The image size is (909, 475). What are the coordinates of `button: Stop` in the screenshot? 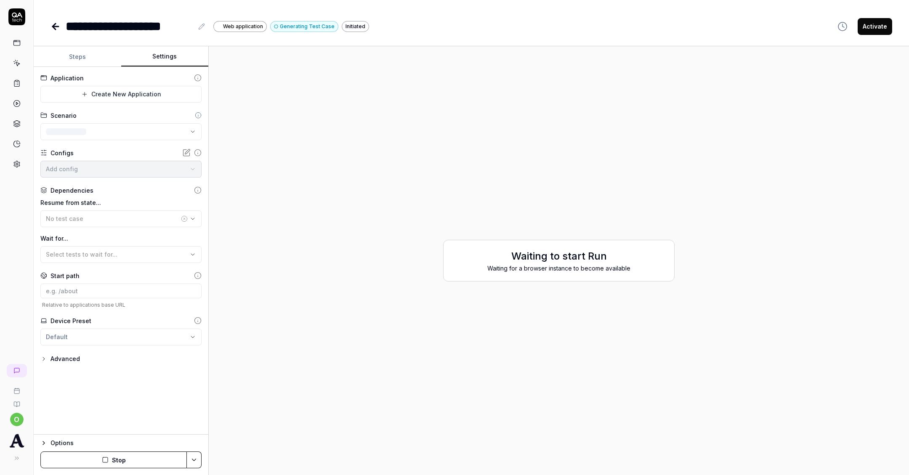 It's located at (114, 460).